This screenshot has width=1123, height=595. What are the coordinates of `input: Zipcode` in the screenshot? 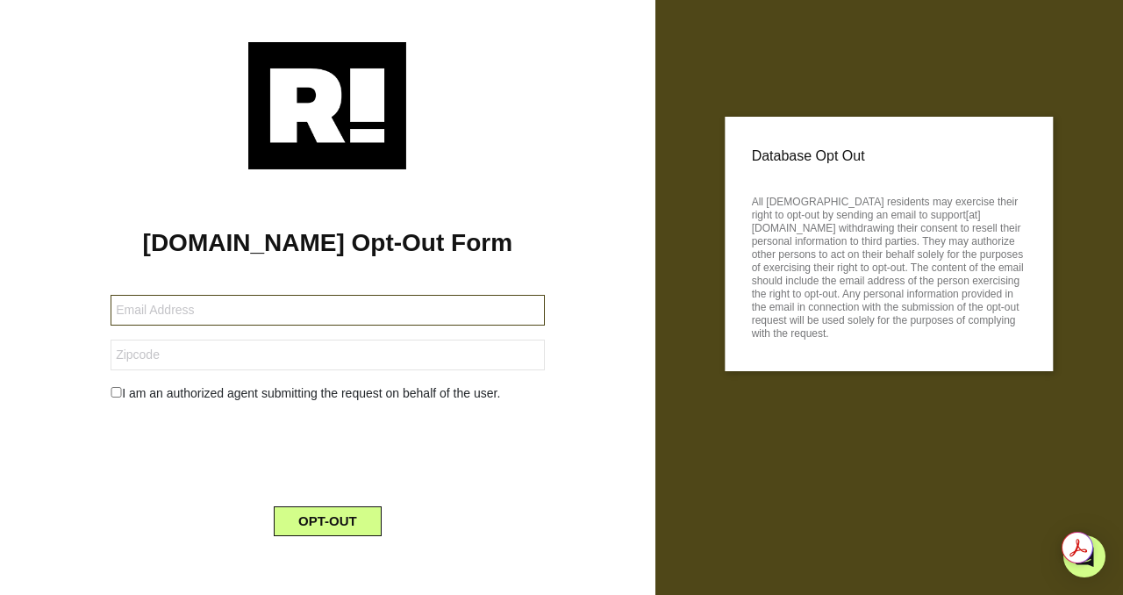 It's located at (327, 355).